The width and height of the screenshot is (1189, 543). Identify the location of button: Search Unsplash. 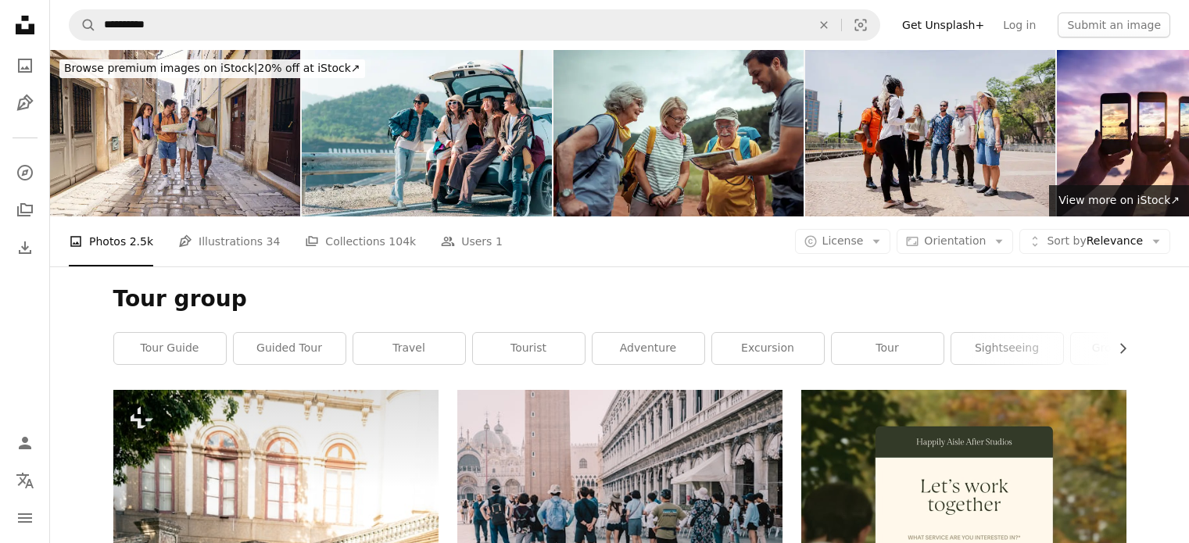
(83, 25).